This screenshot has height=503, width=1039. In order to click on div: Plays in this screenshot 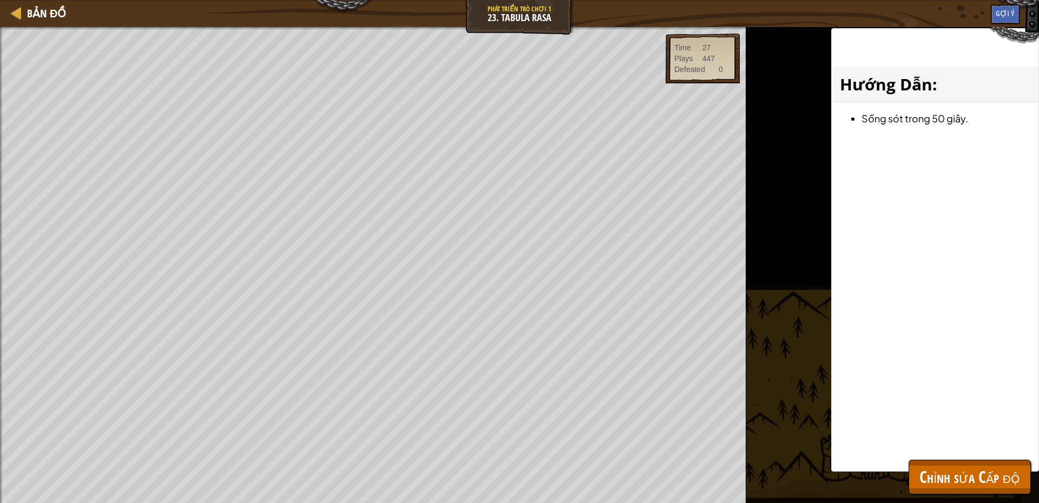, I will do `click(683, 58)`.